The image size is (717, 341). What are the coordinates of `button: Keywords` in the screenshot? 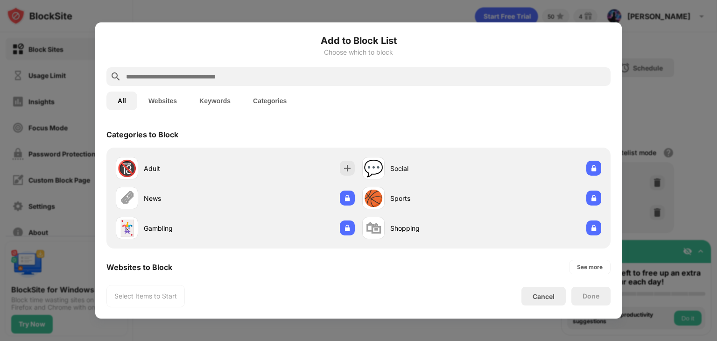 It's located at (215, 101).